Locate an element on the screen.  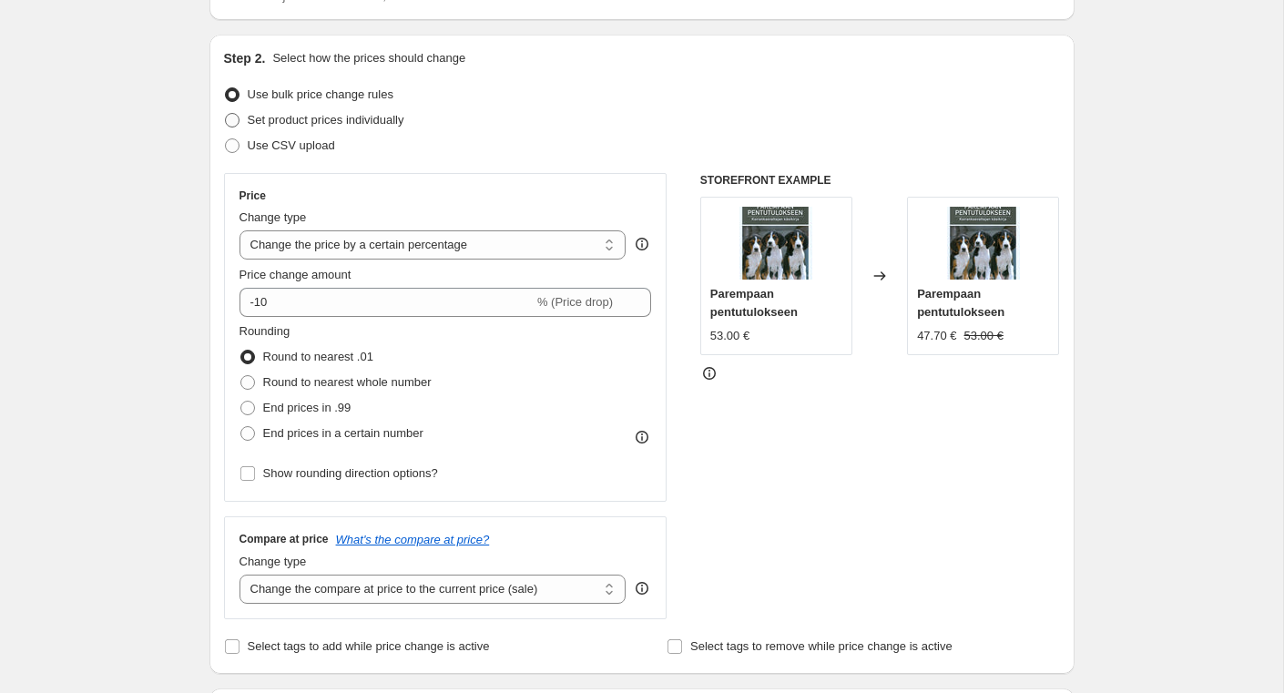
span: End prices in a certain number is located at coordinates (343, 433).